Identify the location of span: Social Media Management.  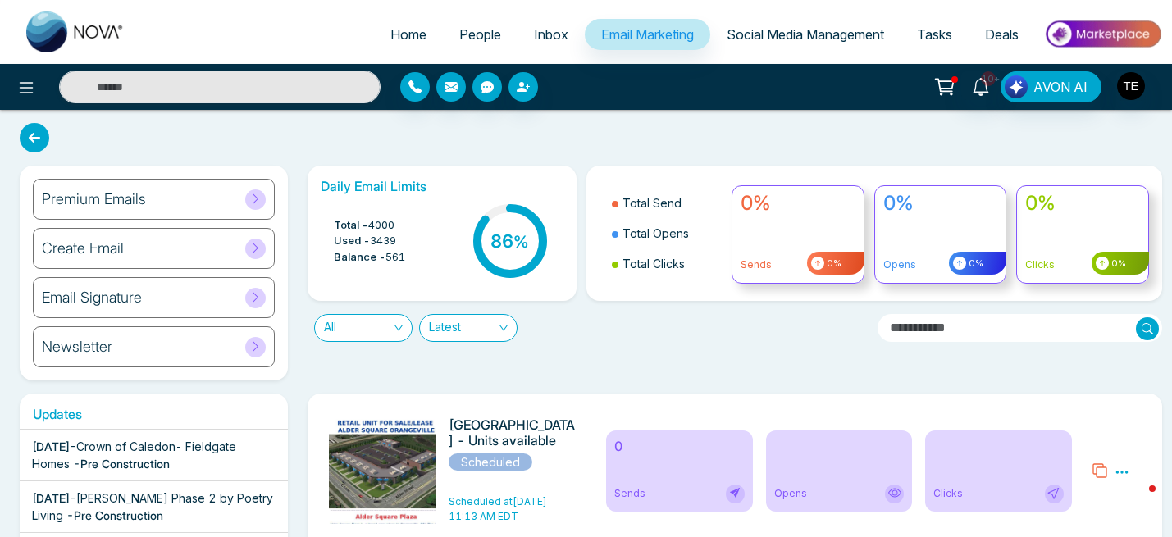
(806, 34).